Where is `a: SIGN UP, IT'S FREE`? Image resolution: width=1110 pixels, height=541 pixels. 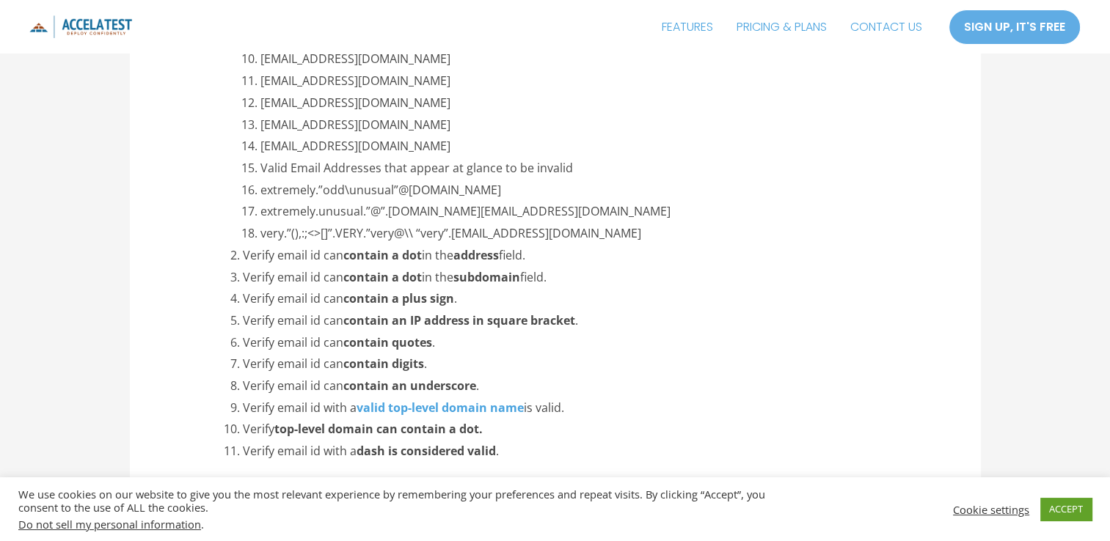 a: SIGN UP, IT'S FREE is located at coordinates (1014, 27).